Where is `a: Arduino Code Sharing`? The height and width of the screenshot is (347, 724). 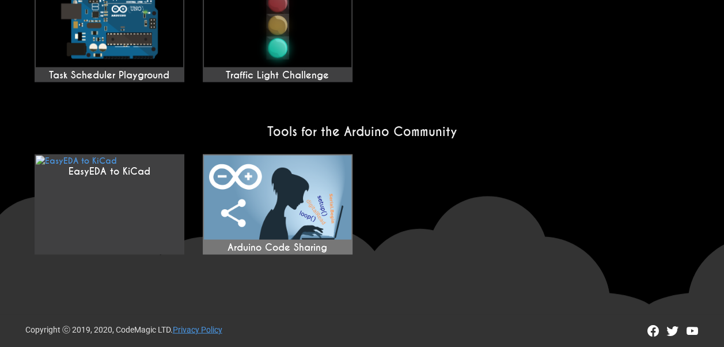 a: Arduino Code Sharing is located at coordinates (277, 204).